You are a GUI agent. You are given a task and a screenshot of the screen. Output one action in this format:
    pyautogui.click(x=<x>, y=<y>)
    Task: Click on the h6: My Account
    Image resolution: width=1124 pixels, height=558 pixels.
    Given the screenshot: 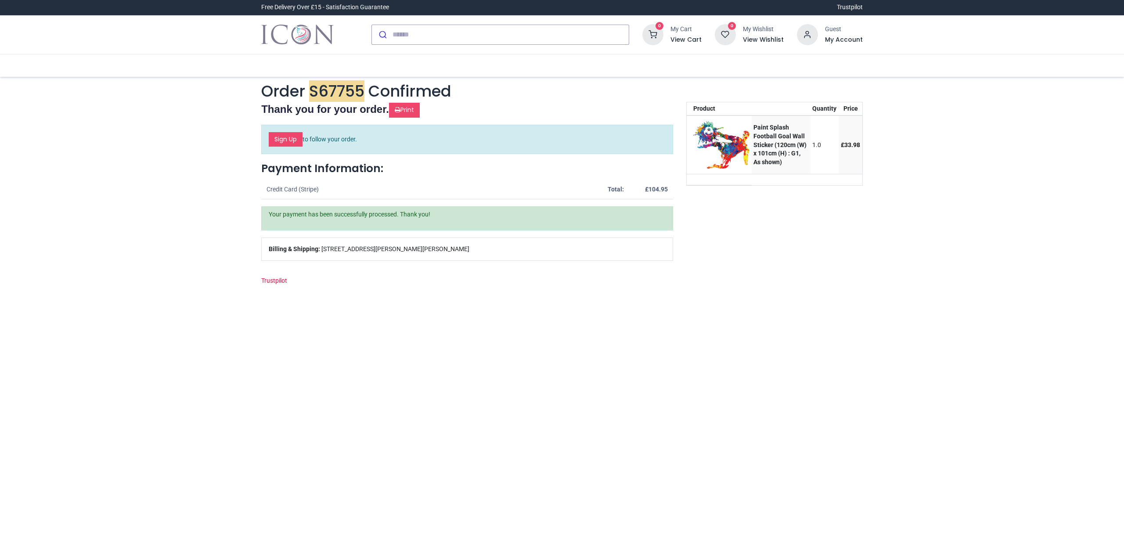 What is the action you would take?
    pyautogui.click(x=844, y=40)
    